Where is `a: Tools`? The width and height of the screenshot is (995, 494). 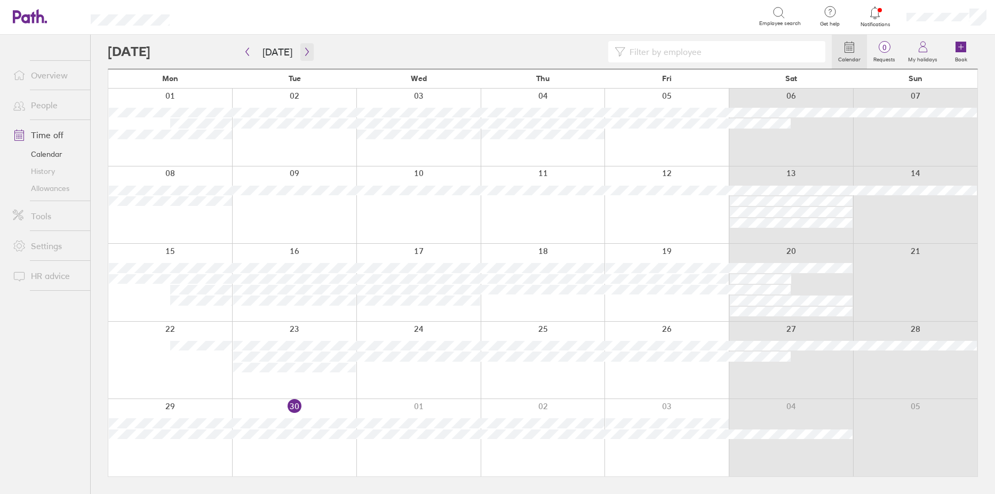 a: Tools is located at coordinates (47, 216).